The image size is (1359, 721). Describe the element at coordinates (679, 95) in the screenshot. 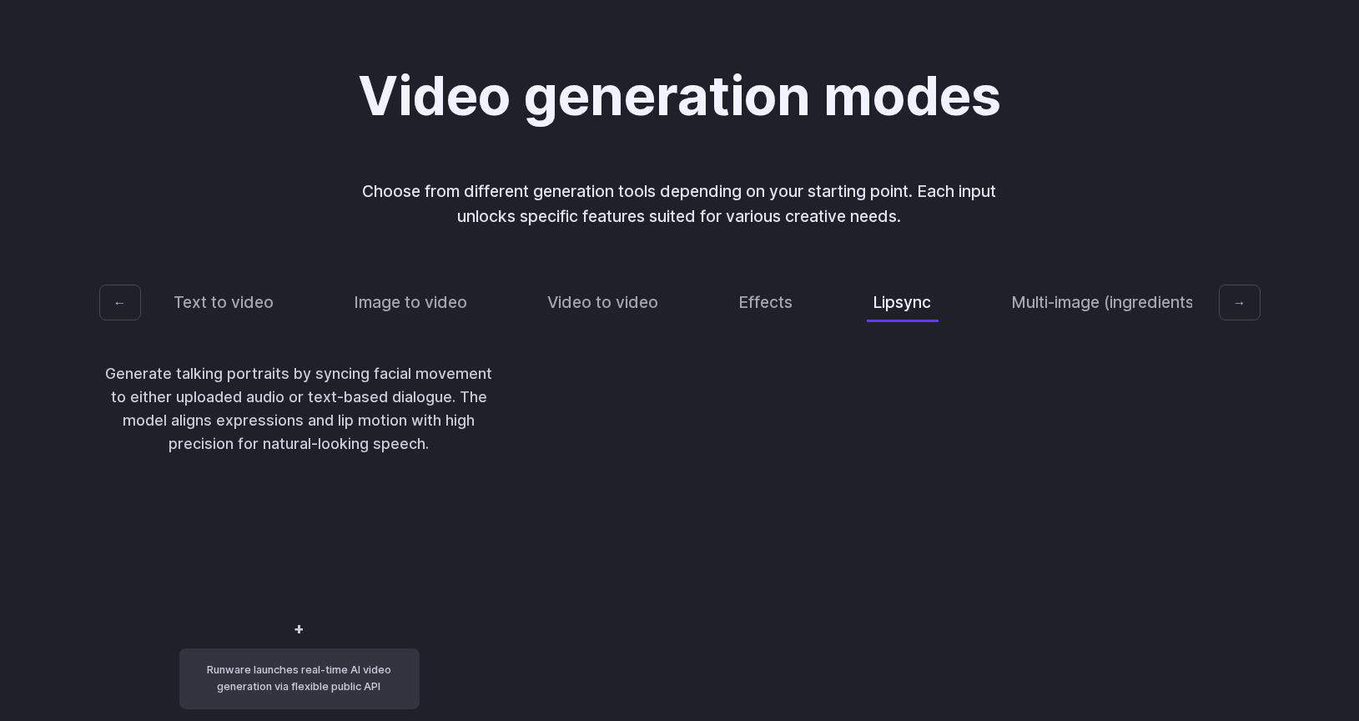

I see `h2: Video generation modes` at that location.